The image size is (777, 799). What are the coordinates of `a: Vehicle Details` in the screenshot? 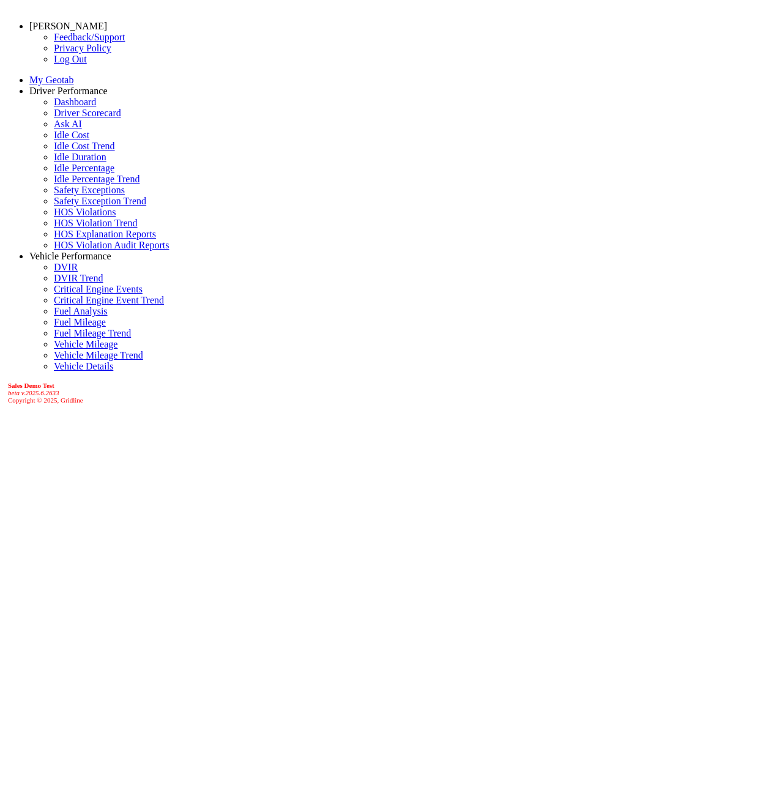 It's located at (83, 366).